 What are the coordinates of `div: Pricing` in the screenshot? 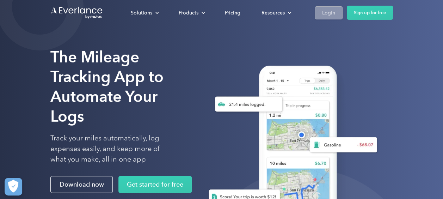 It's located at (233, 13).